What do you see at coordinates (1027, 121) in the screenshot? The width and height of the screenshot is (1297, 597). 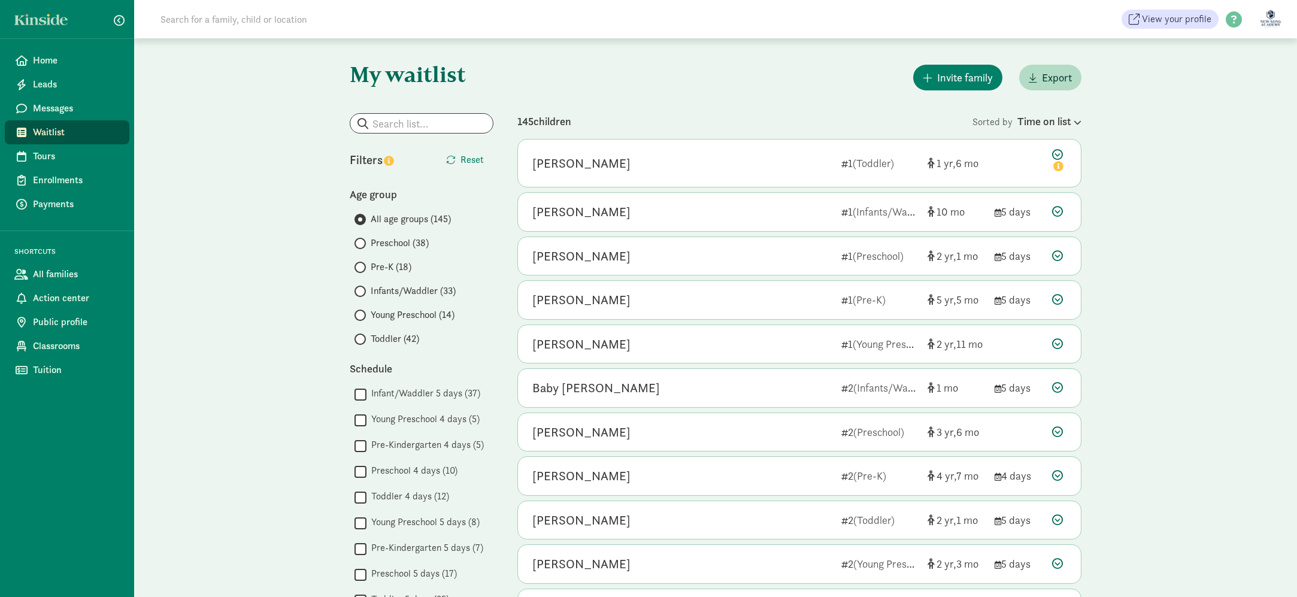 I see `div: Sorted by` at bounding box center [1027, 121].